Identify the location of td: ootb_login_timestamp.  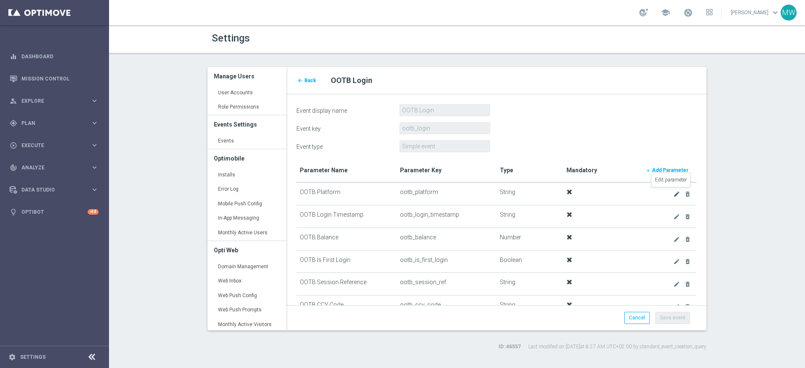
(447, 217).